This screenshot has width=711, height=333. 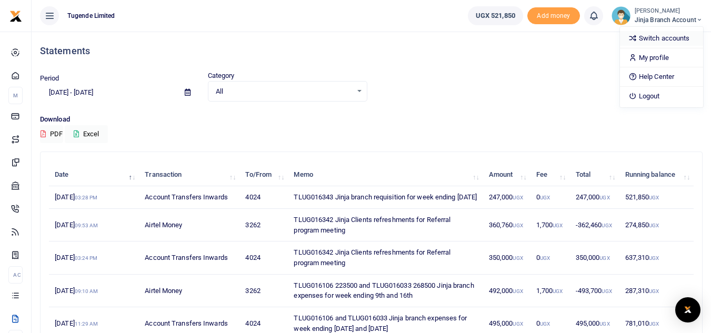 What do you see at coordinates (661, 77) in the screenshot?
I see `a: Help Center` at bounding box center [661, 77].